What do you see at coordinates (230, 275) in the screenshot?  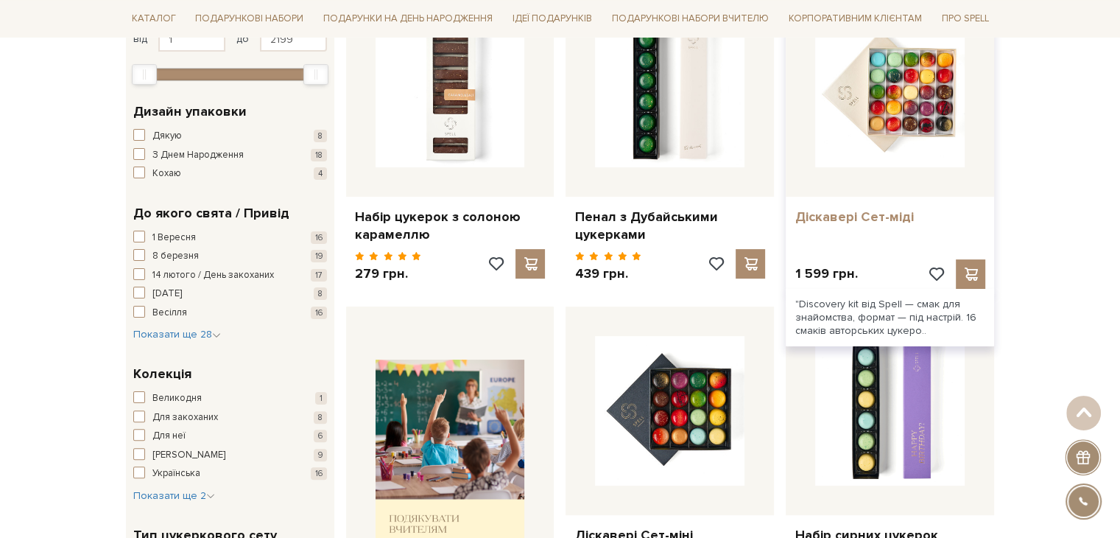 I see `button: 14 лютого / День закоханих 17` at bounding box center [230, 275].